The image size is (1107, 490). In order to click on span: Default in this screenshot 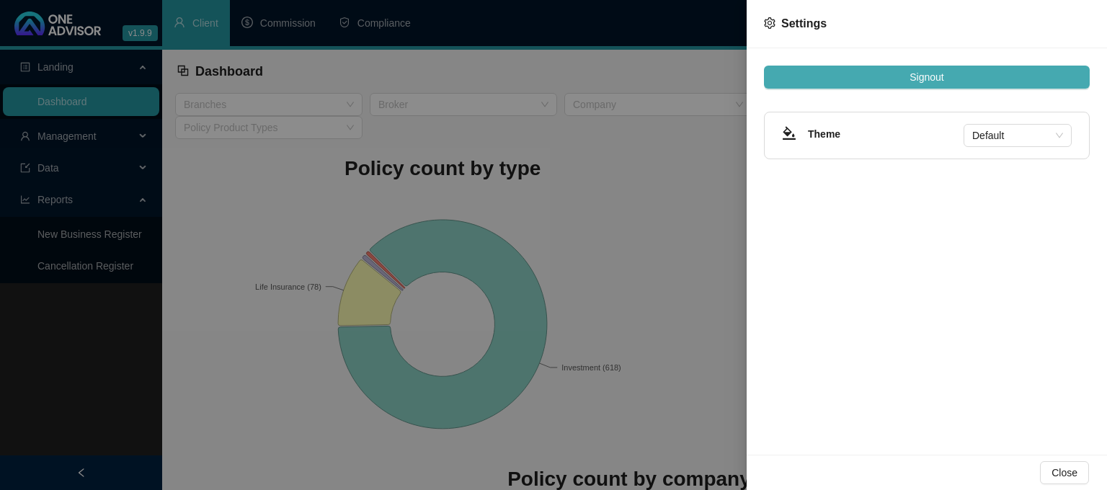, I will do `click(1018, 135)`.